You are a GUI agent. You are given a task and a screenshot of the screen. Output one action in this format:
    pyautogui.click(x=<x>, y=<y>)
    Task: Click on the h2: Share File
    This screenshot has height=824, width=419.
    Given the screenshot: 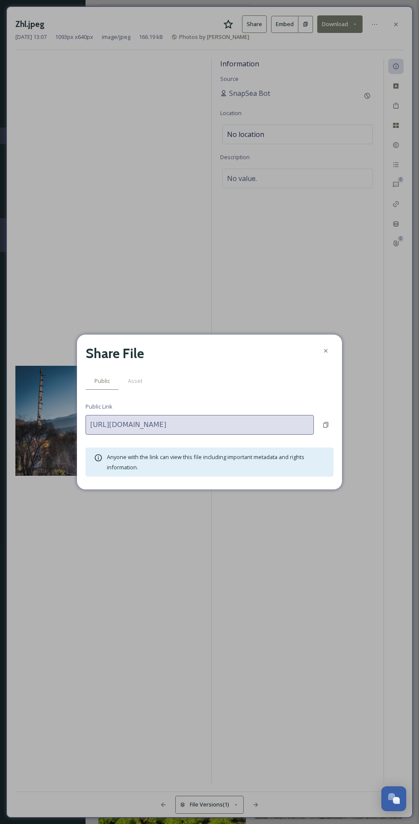 What is the action you would take?
    pyautogui.click(x=115, y=354)
    